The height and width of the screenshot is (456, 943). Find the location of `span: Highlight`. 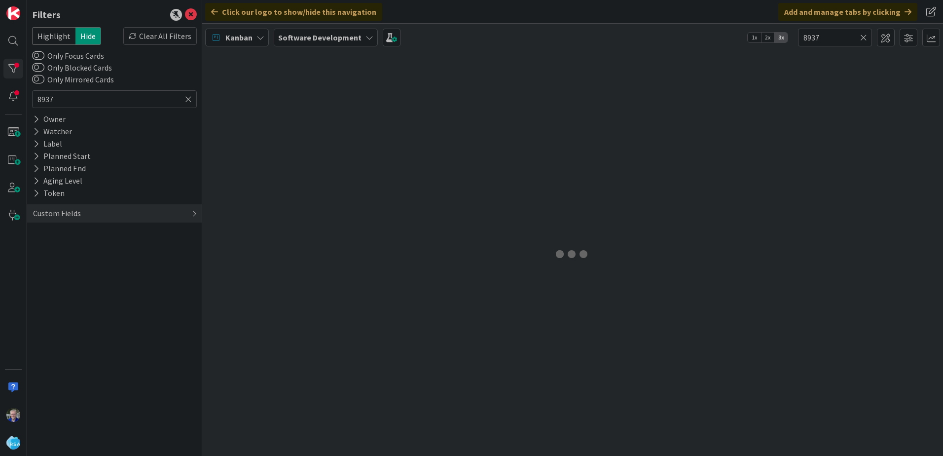

span: Highlight is located at coordinates (54, 36).